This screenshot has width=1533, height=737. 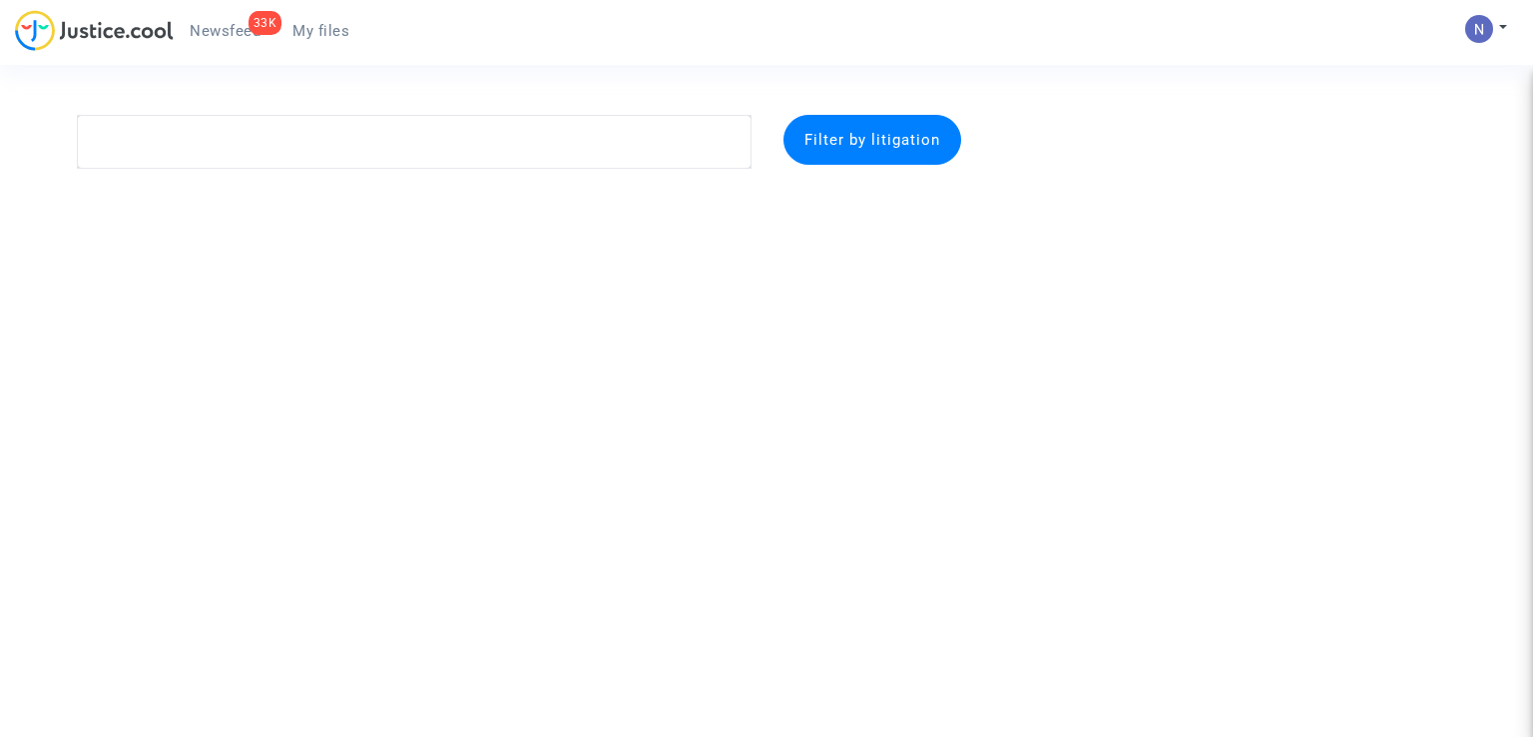 I want to click on a: 33KNewsfeed, so click(x=225, y=31).